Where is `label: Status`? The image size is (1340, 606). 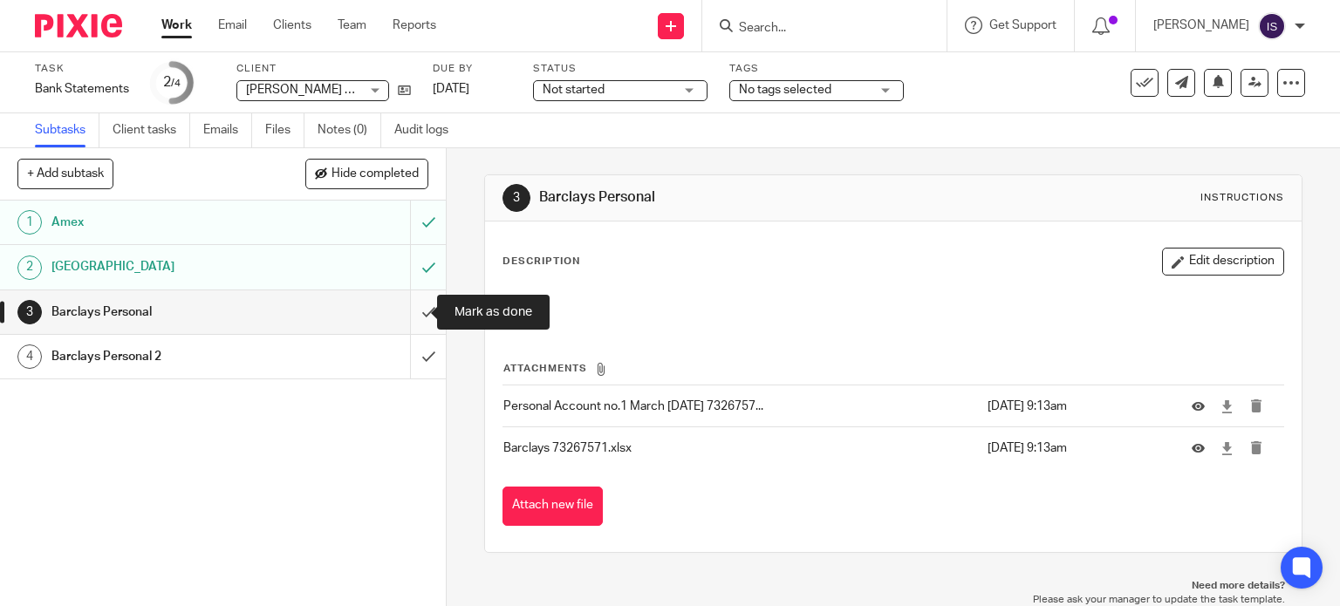
label: Status is located at coordinates (620, 69).